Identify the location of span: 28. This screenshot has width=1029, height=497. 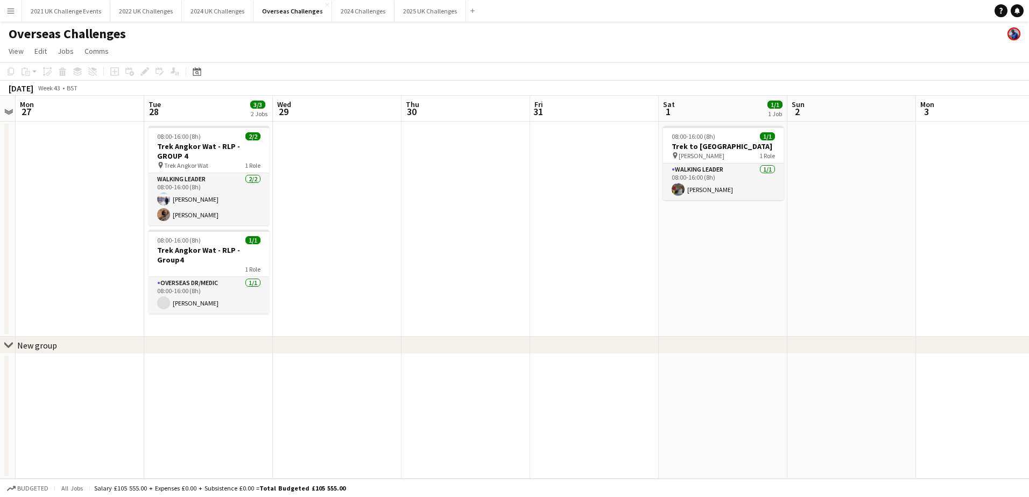
(154, 111).